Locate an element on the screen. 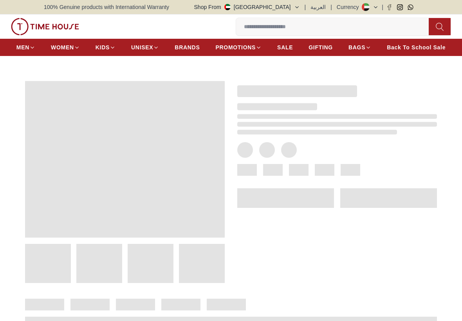 The height and width of the screenshot is (321, 462). span: UNISEX is located at coordinates (142, 47).